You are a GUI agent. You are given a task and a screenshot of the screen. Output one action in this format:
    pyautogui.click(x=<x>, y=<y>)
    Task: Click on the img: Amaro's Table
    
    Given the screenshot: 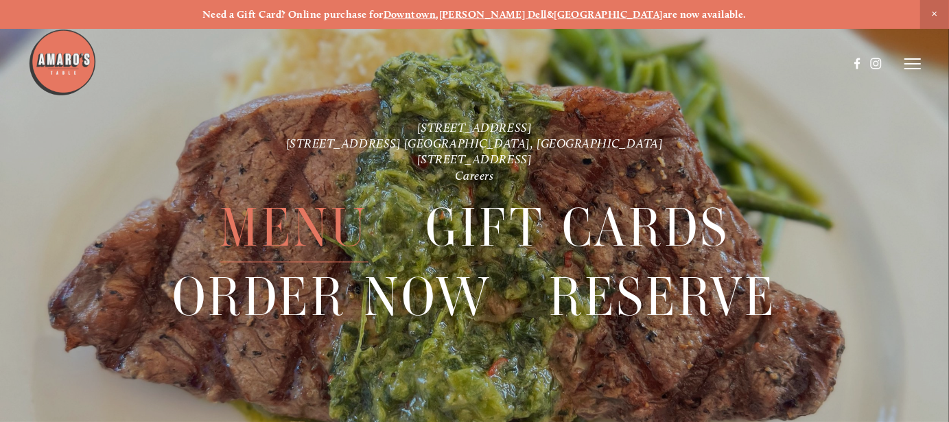 What is the action you would take?
    pyautogui.click(x=62, y=62)
    